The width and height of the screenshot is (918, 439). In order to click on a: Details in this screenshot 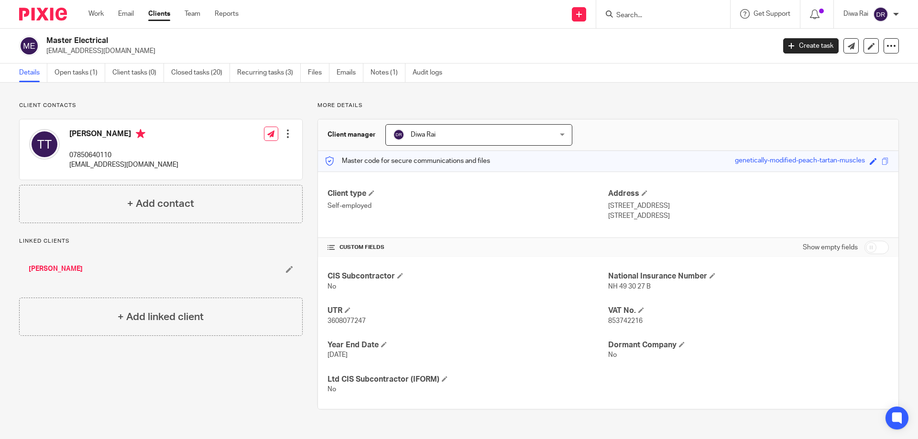, I will do `click(33, 73)`.